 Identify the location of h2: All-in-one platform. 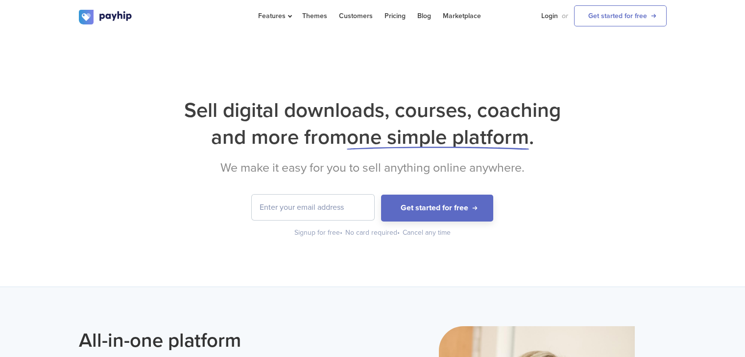
(222, 341).